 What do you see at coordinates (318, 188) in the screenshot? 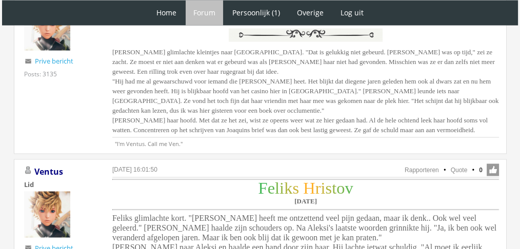
I see `span: r` at bounding box center [318, 188].